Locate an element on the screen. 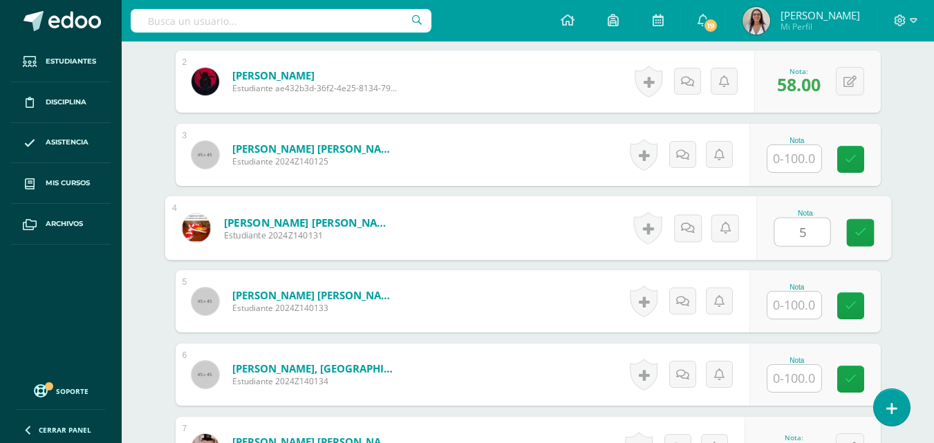 This screenshot has height=443, width=934. span: Mis cursos is located at coordinates (68, 183).